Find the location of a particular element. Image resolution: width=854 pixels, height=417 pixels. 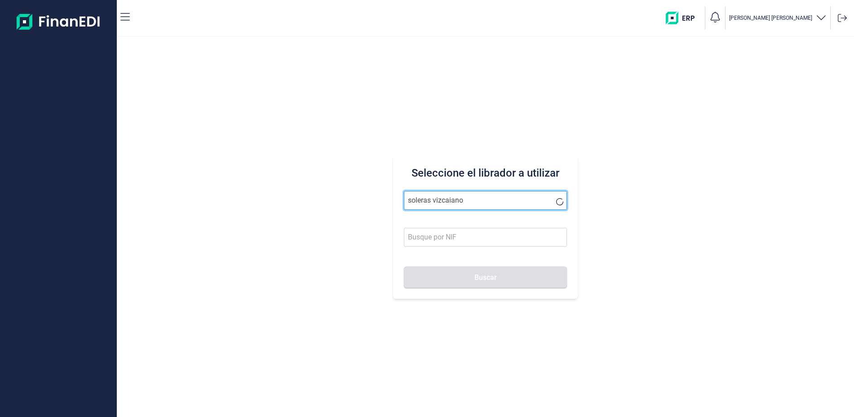

button: Buscar is located at coordinates (485, 277).